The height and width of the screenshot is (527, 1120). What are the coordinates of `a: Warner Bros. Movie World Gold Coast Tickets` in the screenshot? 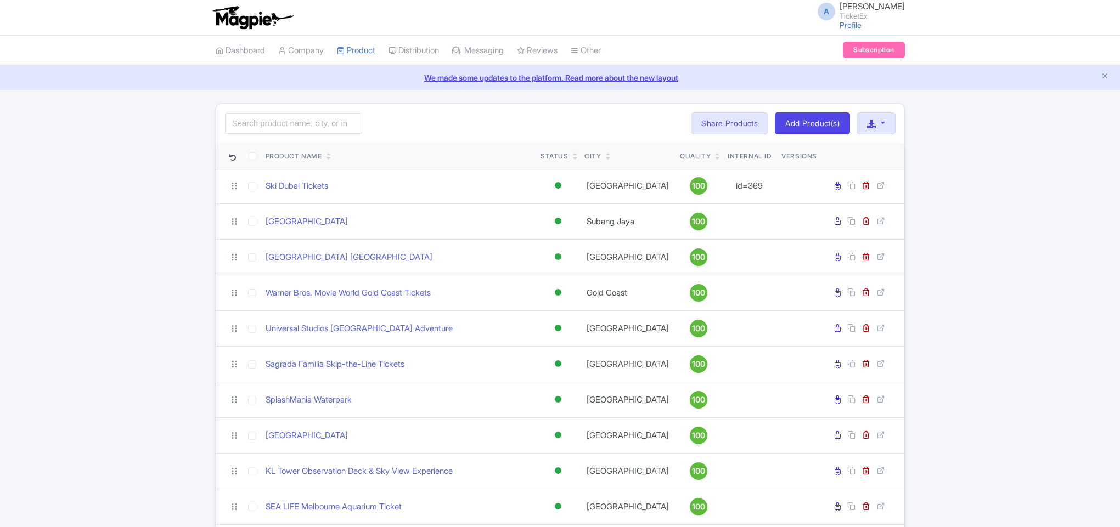 It's located at (348, 293).